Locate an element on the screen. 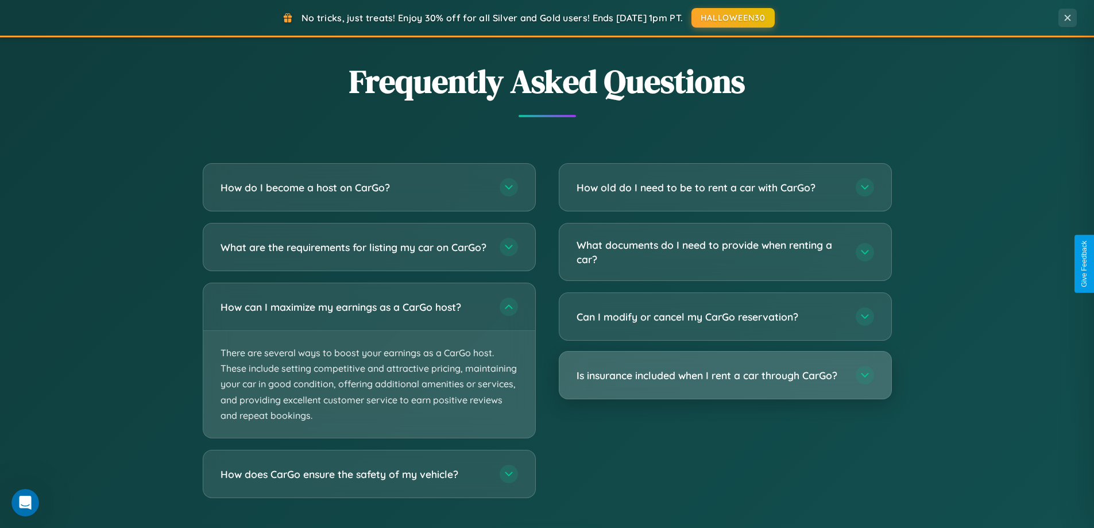 The width and height of the screenshot is (1094, 528). button: HALLOWEEN30 is located at coordinates (732, 18).